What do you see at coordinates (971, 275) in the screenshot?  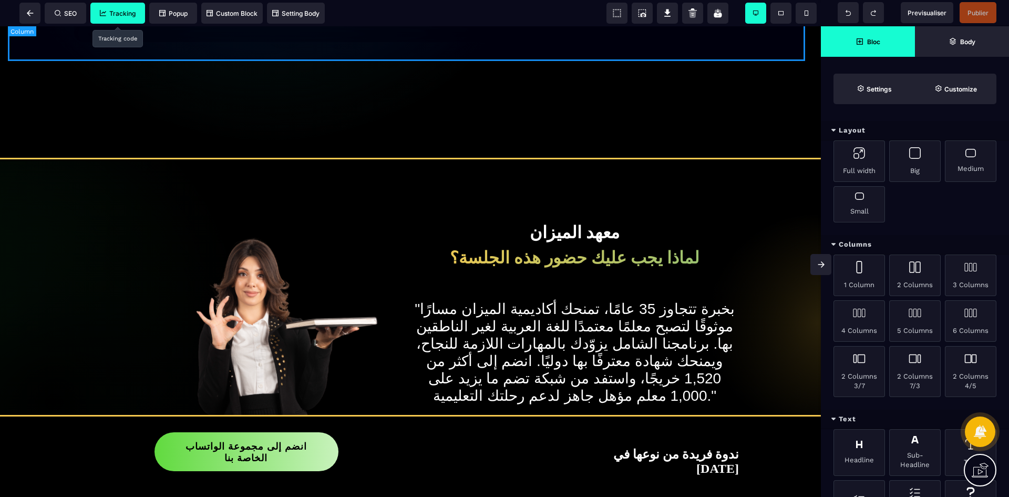 I see `div: 3 Columns` at bounding box center [971, 275].